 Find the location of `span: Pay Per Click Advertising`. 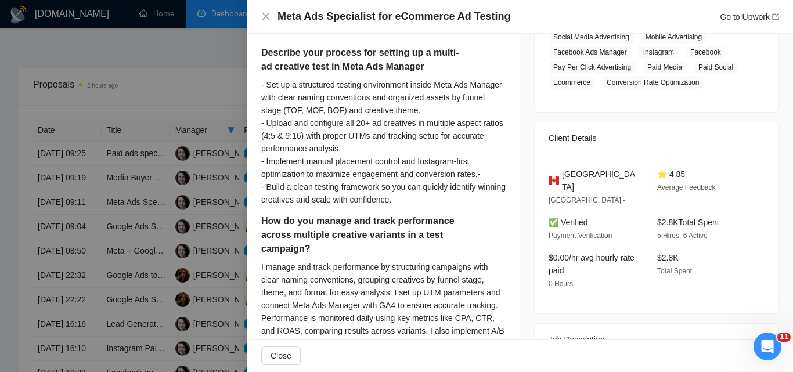

span: Pay Per Click Advertising is located at coordinates (592, 67).